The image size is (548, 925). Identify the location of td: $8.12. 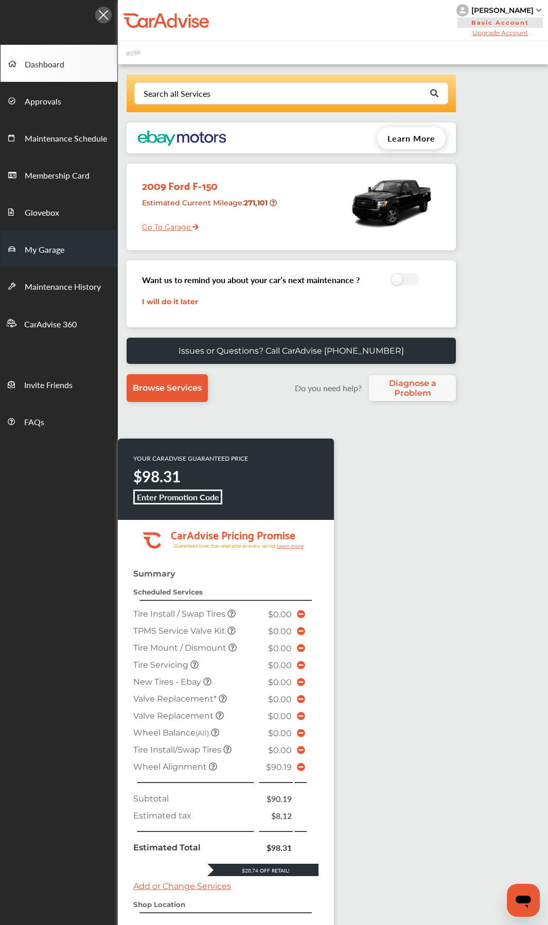
(276, 815).